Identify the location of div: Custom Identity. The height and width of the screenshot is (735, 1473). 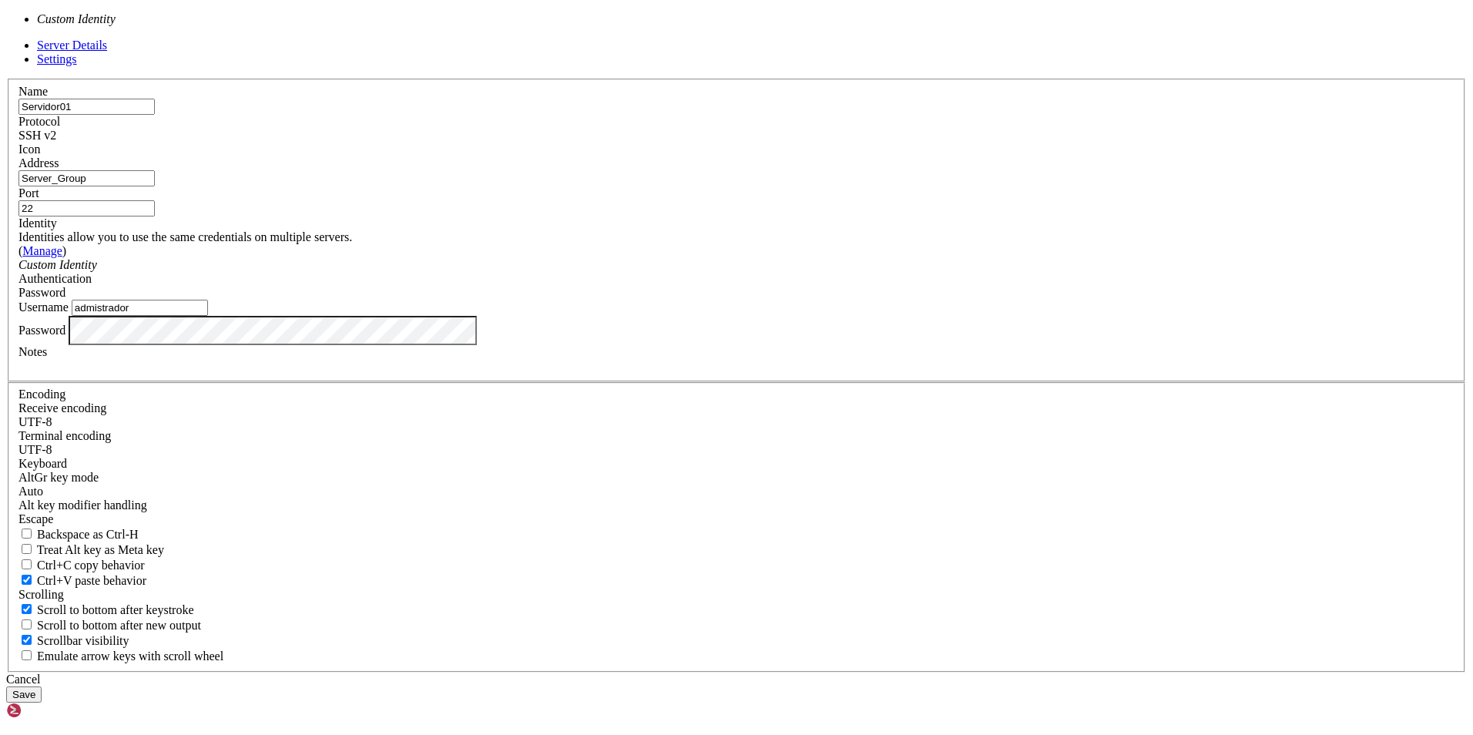
(736, 265).